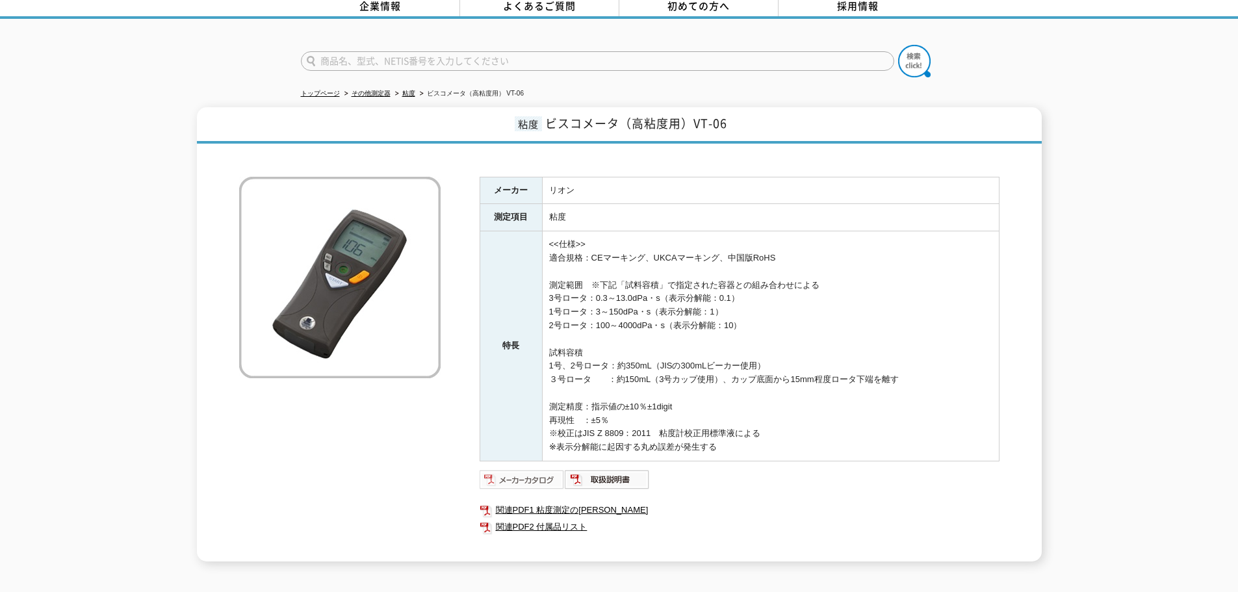 The width and height of the screenshot is (1238, 592). Describe the element at coordinates (340, 277) in the screenshot. I see `img: ビスコメータ（高粘度用） VT-06` at that location.